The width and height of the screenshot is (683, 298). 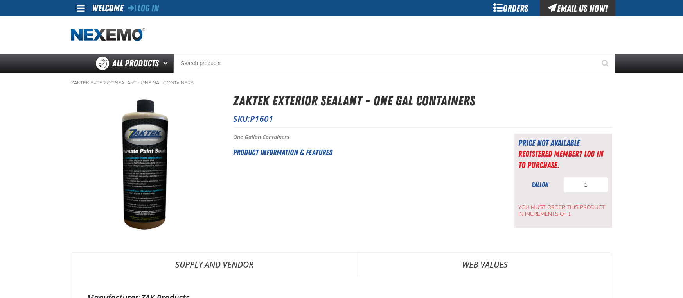 I want to click on a: Home, so click(x=108, y=35).